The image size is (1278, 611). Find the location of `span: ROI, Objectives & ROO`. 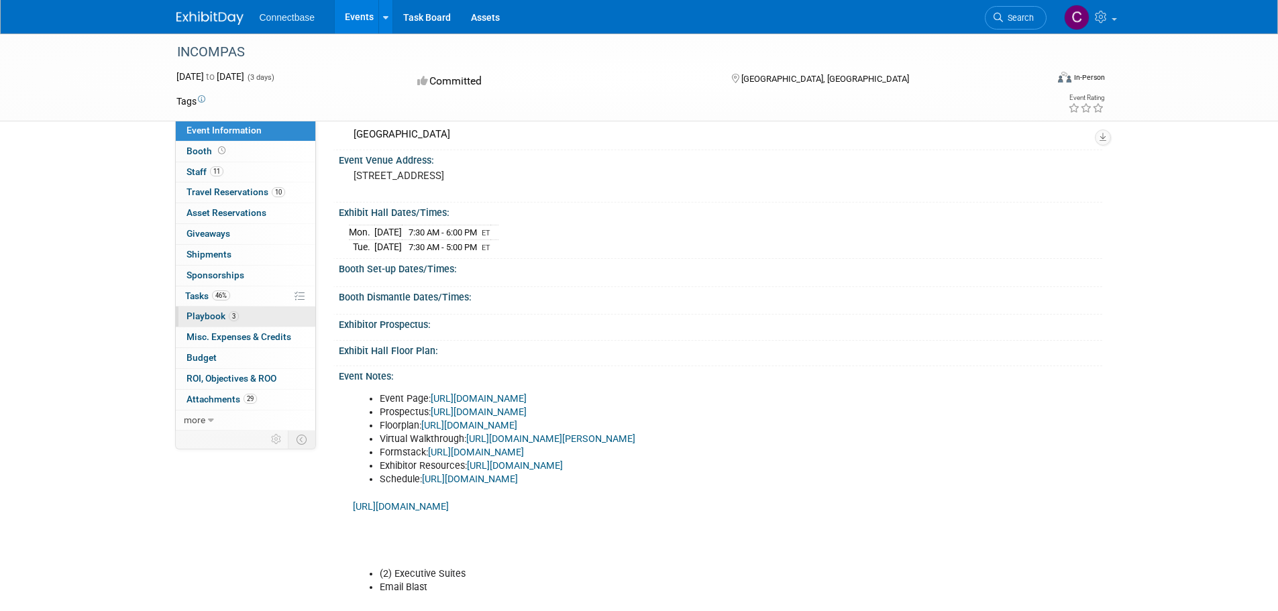

span: ROI, Objectives & ROO is located at coordinates (231, 378).